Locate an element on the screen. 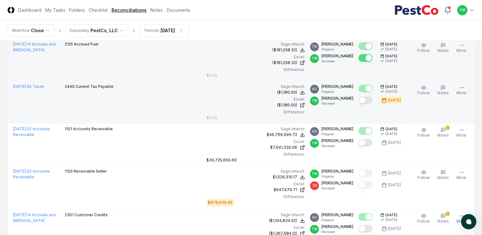 The image size is (482, 235). span: Current Tax Payable is located at coordinates (94, 86).